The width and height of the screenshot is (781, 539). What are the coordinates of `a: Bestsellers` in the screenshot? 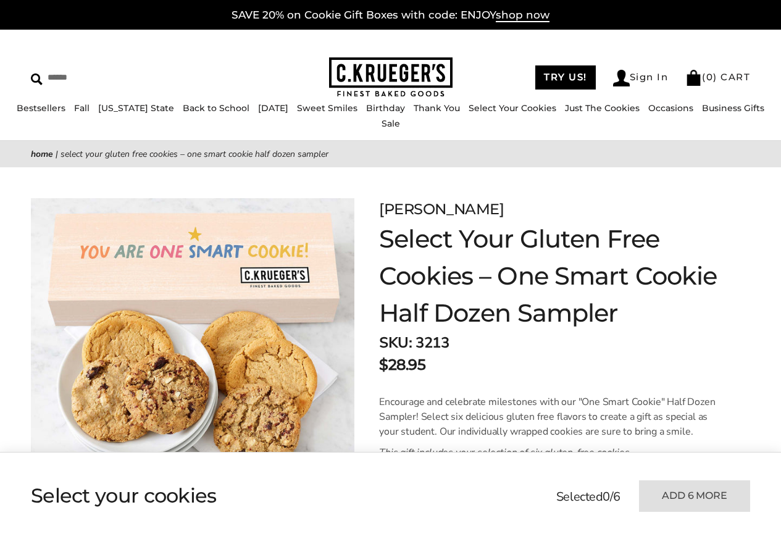 It's located at (41, 108).